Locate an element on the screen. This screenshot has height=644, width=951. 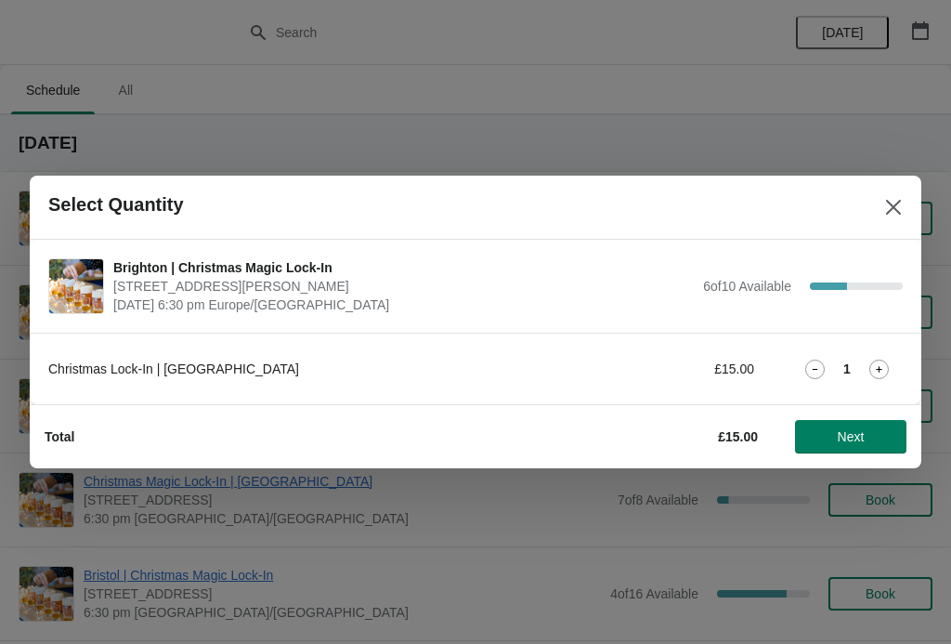
strong: Total is located at coordinates (59, 437).